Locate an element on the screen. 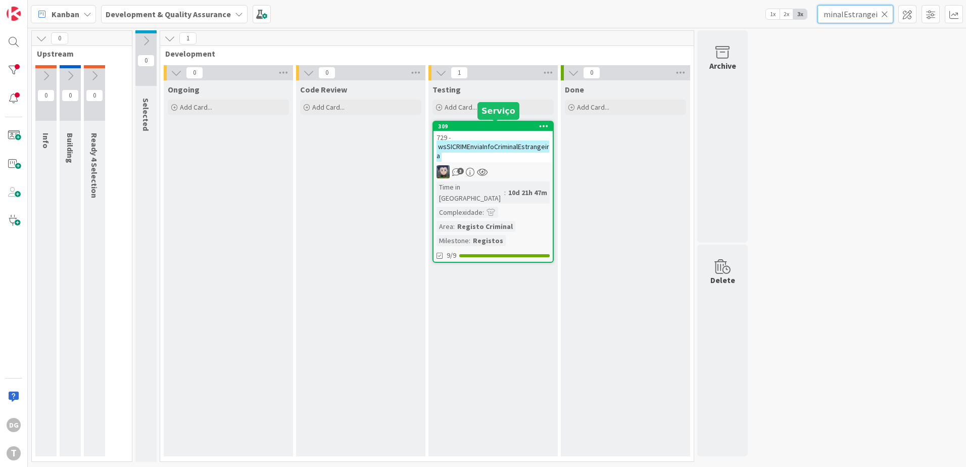 The height and width of the screenshot is (467, 966). span: Ready 4 Selection is located at coordinates (95, 165).